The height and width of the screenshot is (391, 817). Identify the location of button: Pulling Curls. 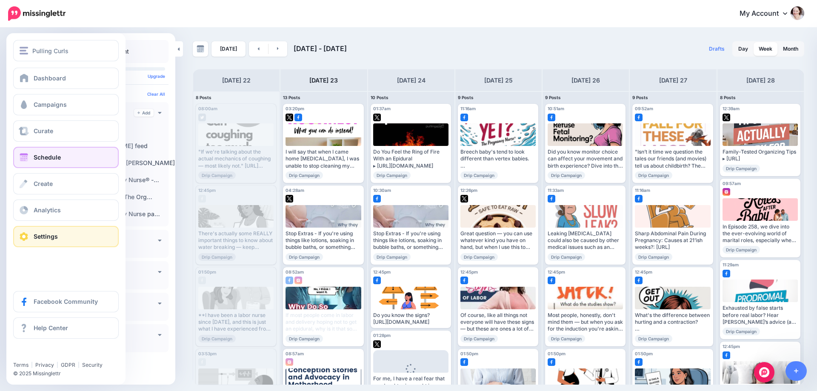
(66, 51).